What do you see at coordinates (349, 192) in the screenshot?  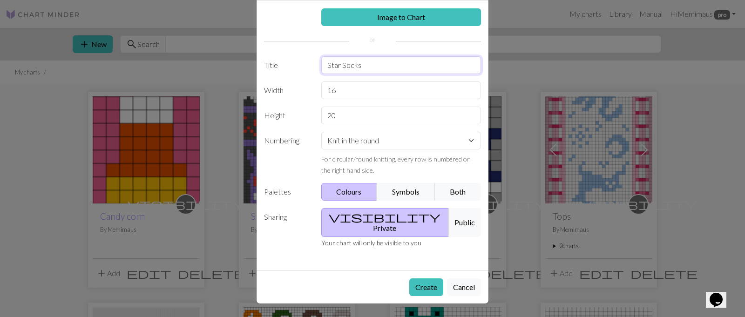 I see `button: Colours` at bounding box center [349, 192].